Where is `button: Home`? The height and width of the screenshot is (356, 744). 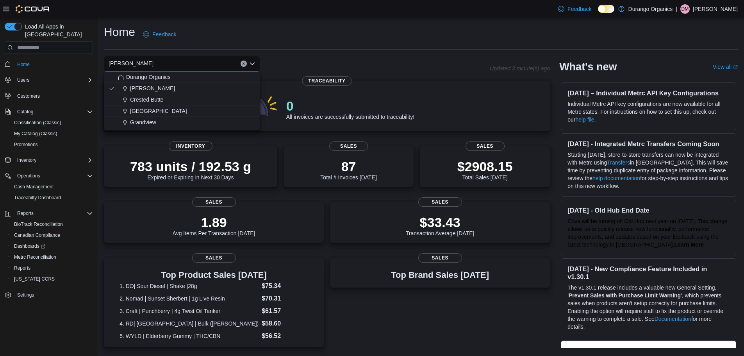
button: Home is located at coordinates (49, 64).